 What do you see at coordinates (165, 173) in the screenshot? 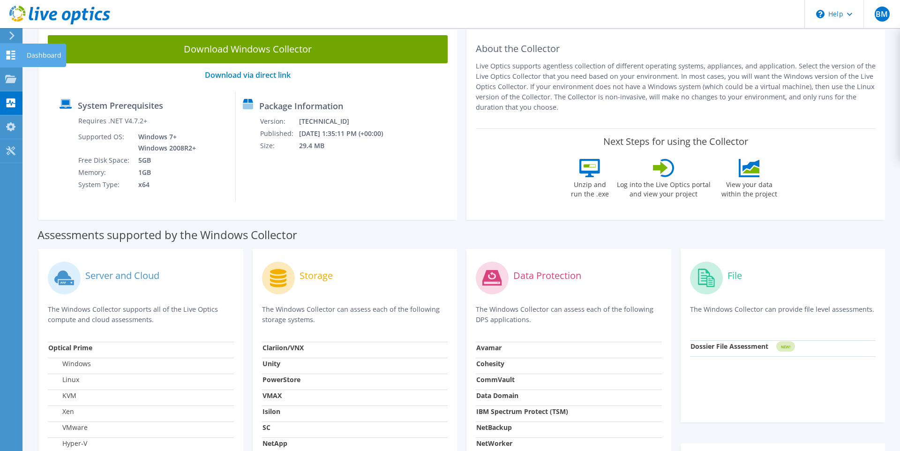
I see `td: 1GB` at bounding box center [165, 173].